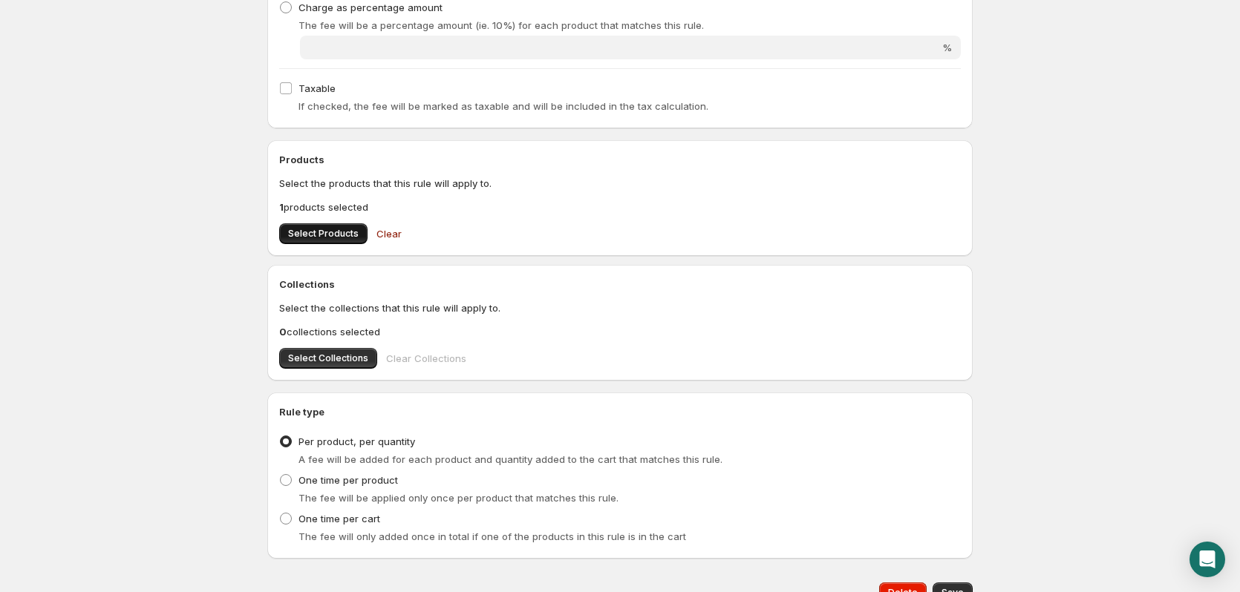 The height and width of the screenshot is (592, 1240). Describe the element at coordinates (620, 332) in the screenshot. I see `p: collections selected` at that location.